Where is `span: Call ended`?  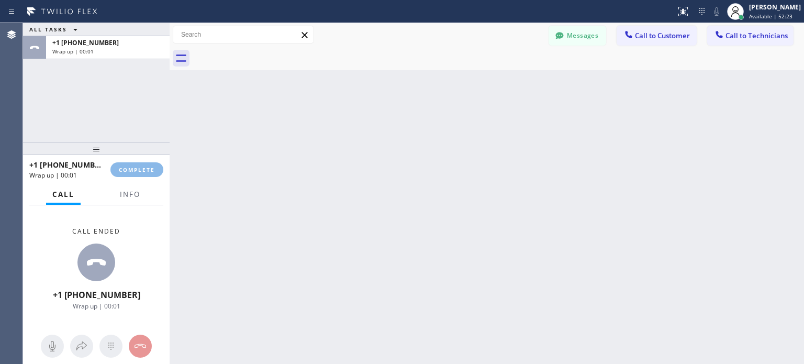
span: Call ended is located at coordinates (96, 231).